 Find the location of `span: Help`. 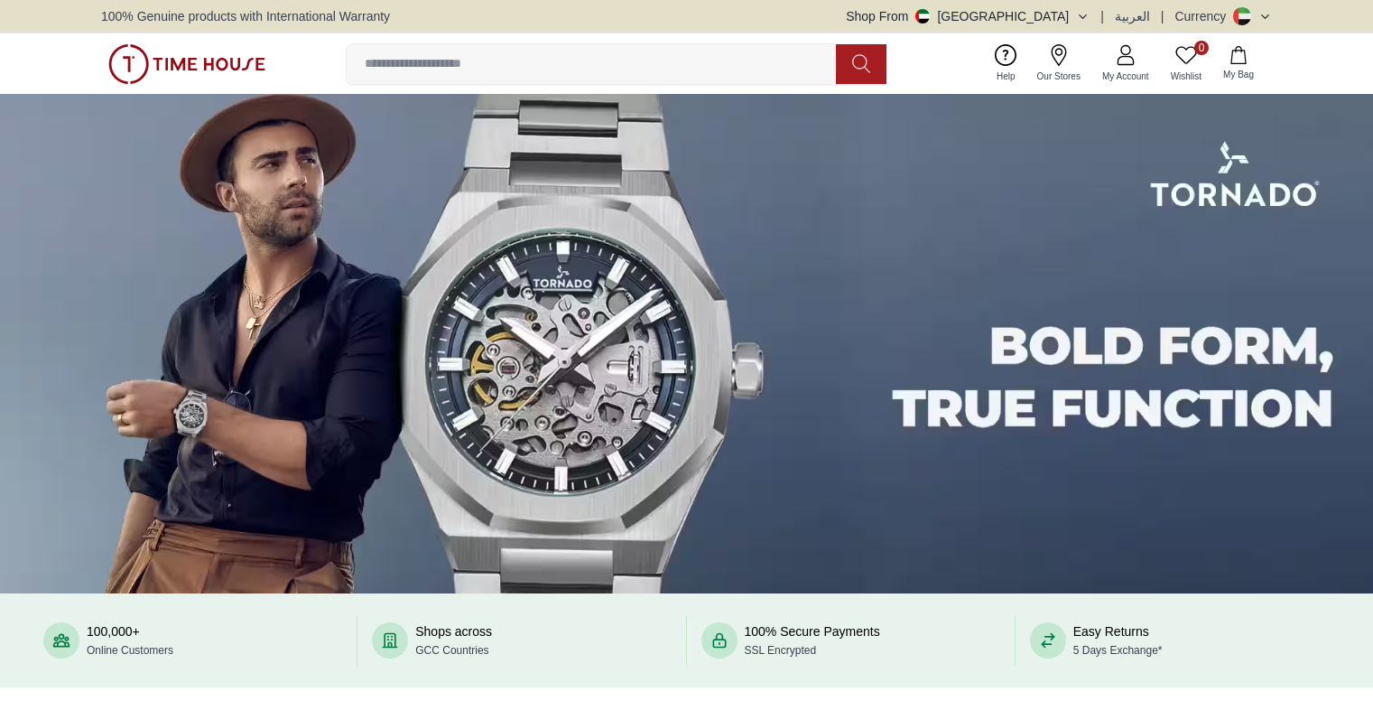

span: Help is located at coordinates (1006, 76).